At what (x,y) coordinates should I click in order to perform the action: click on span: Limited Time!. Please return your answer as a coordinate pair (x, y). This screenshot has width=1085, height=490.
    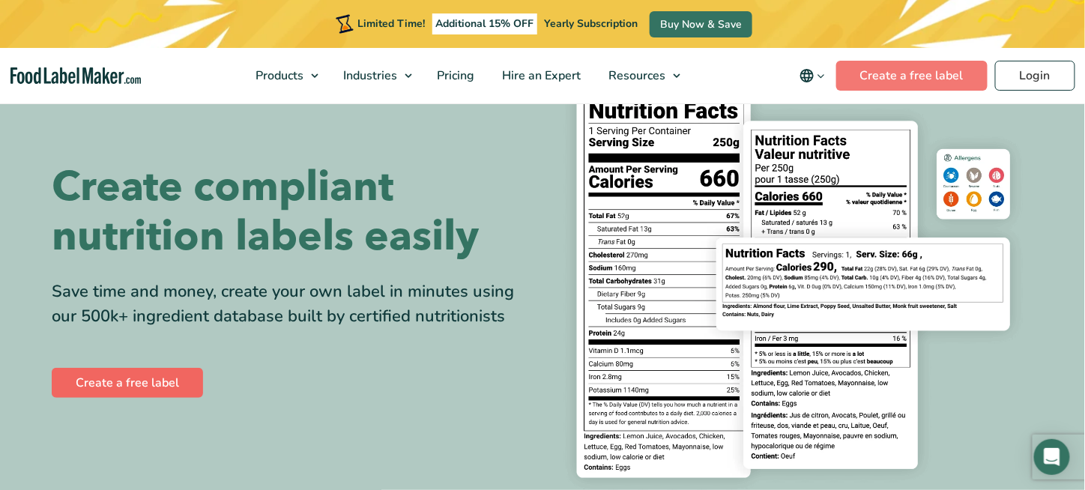
    Looking at the image, I should click on (392, 23).